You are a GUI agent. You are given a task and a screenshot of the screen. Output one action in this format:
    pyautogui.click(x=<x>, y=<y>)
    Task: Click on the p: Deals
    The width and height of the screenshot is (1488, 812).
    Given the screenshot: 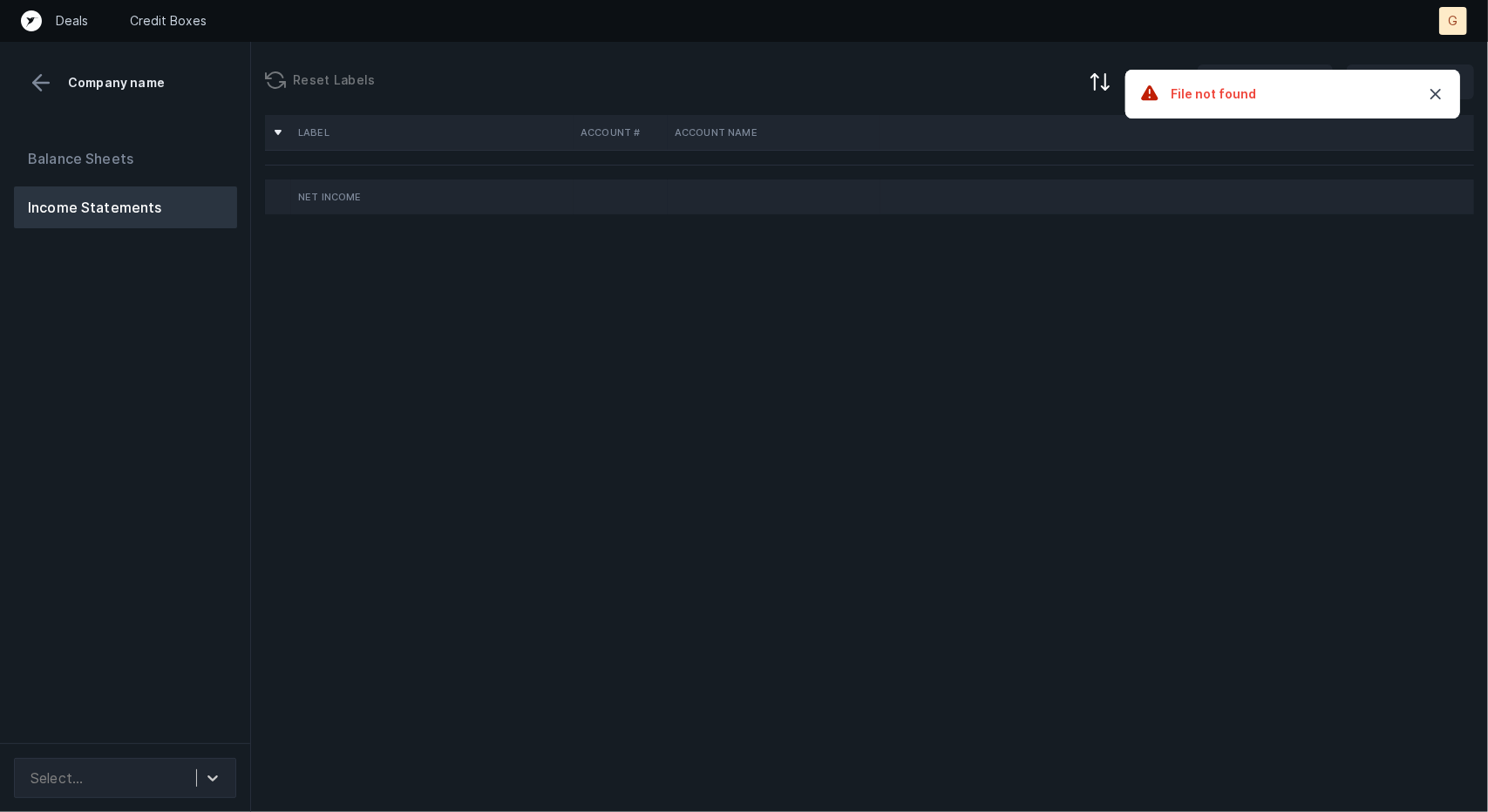 What is the action you would take?
    pyautogui.click(x=72, y=21)
    